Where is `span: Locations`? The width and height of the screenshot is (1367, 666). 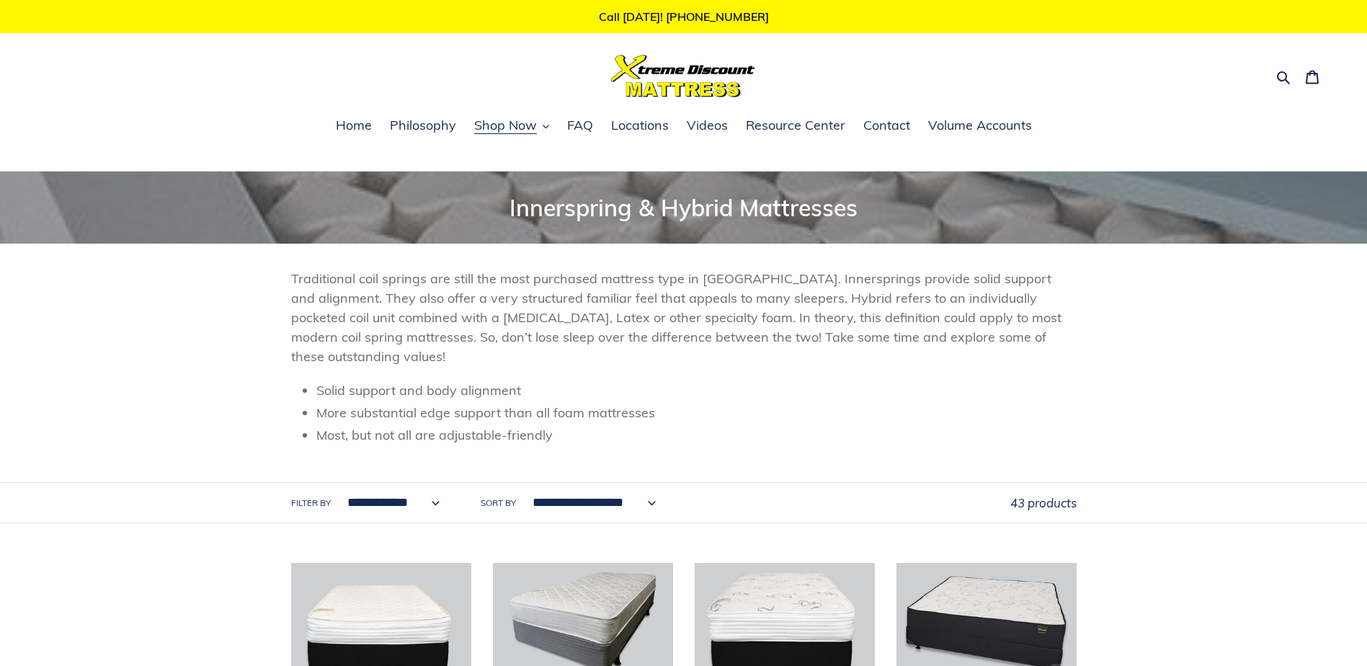 span: Locations is located at coordinates (640, 125).